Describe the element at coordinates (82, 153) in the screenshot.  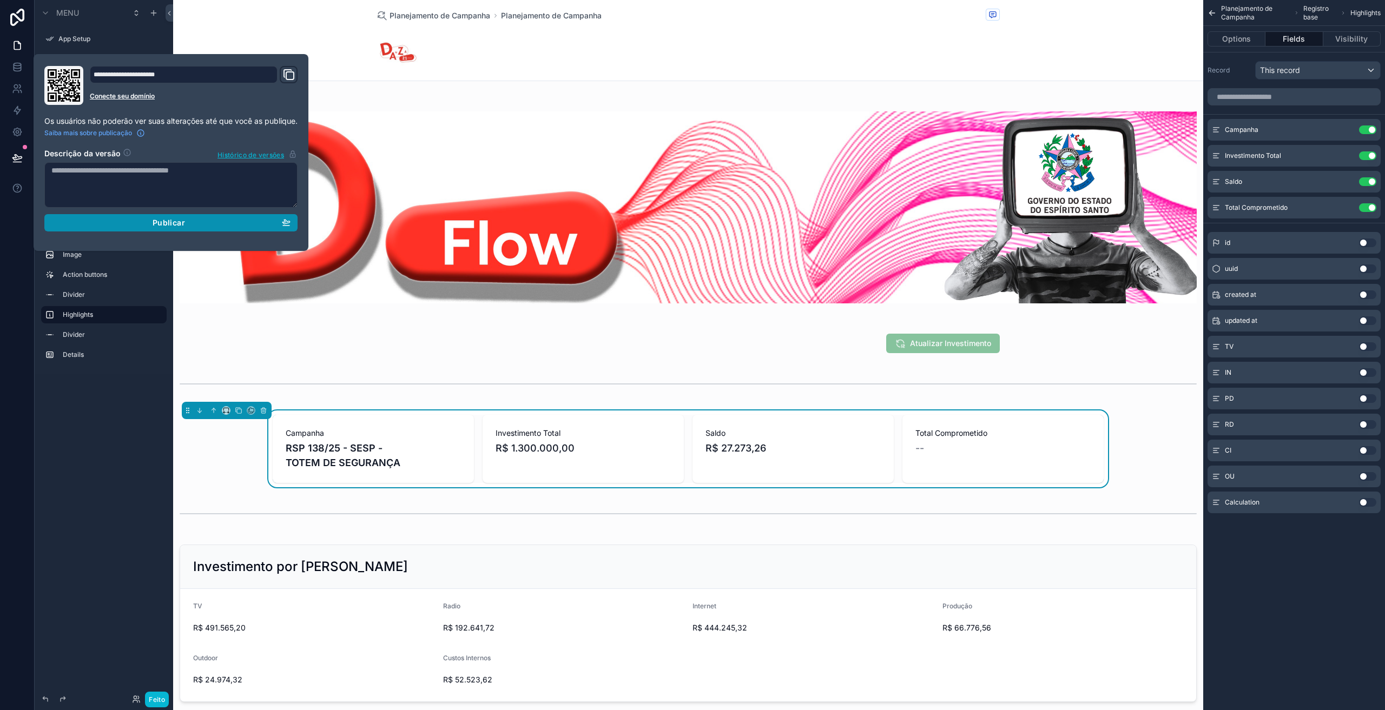
I see `font: Descrição da versão` at that location.